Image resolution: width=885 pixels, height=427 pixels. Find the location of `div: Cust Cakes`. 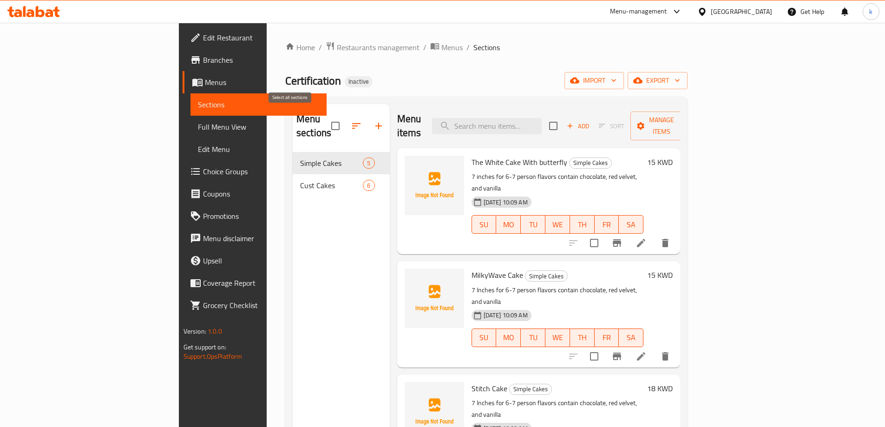

div: Cust Cakes is located at coordinates (331, 185).